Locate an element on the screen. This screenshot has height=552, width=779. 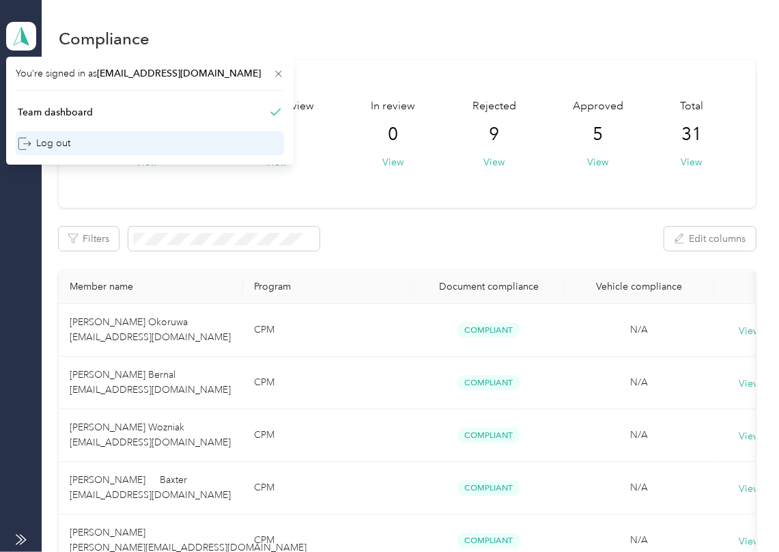
span: 31 is located at coordinates (692, 135).